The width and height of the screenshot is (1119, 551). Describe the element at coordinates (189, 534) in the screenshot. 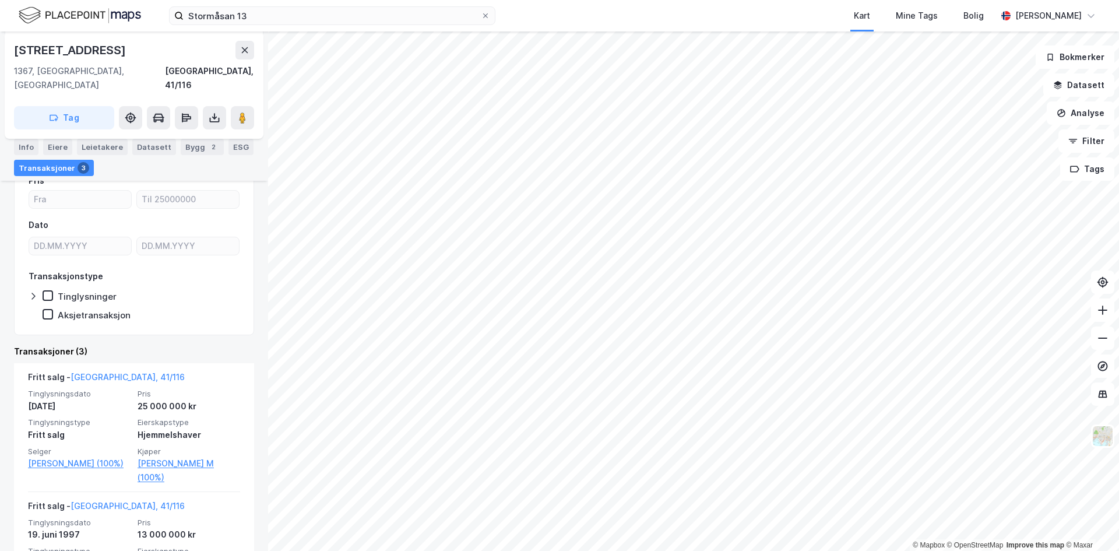

I see `div: 13 000 000 kr` at that location.